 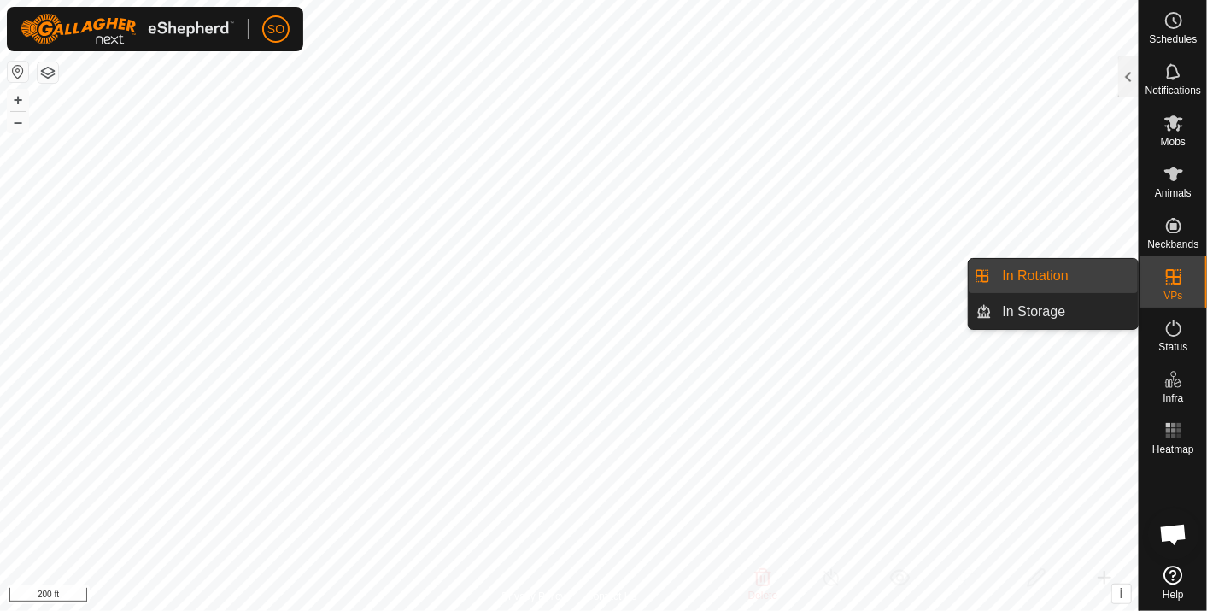 What do you see at coordinates (1173, 296) in the screenshot?
I see `span: VPs` at bounding box center [1173, 296].